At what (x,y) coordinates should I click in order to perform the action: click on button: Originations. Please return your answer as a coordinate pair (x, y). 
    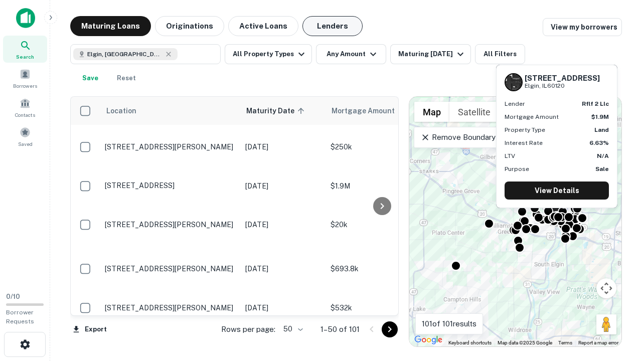
    Looking at the image, I should click on (190, 26).